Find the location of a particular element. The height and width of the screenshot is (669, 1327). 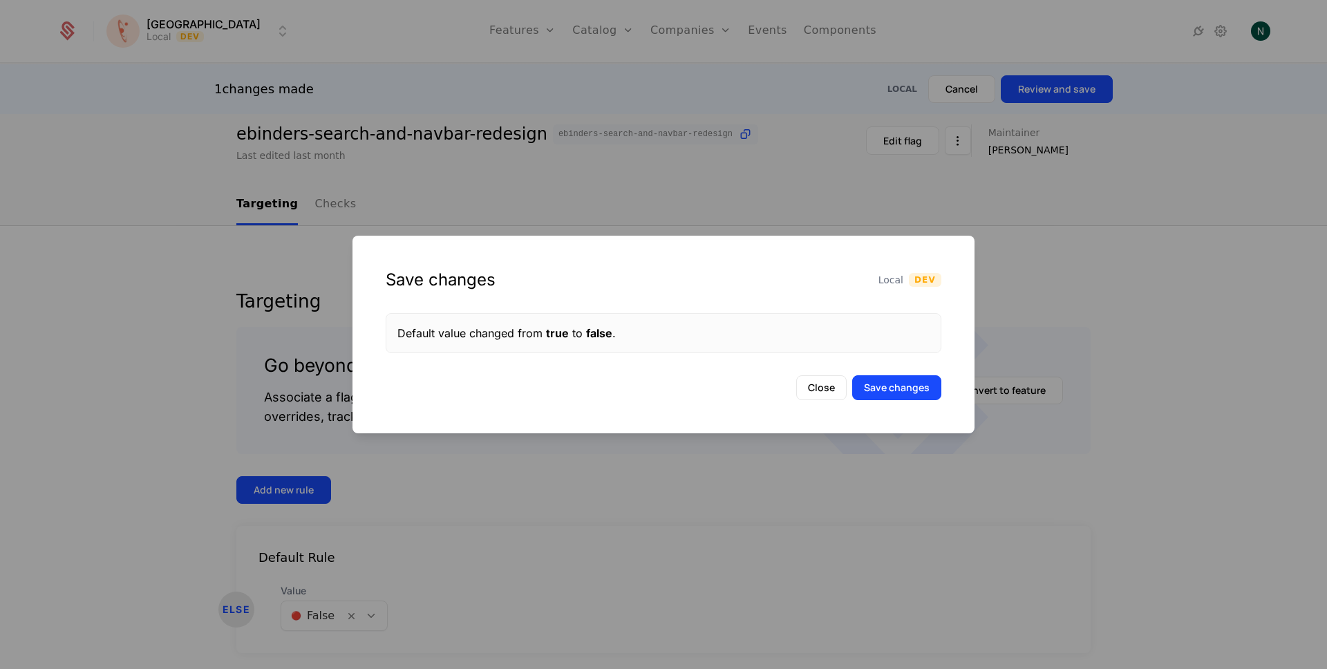

span: true is located at coordinates (557, 333).